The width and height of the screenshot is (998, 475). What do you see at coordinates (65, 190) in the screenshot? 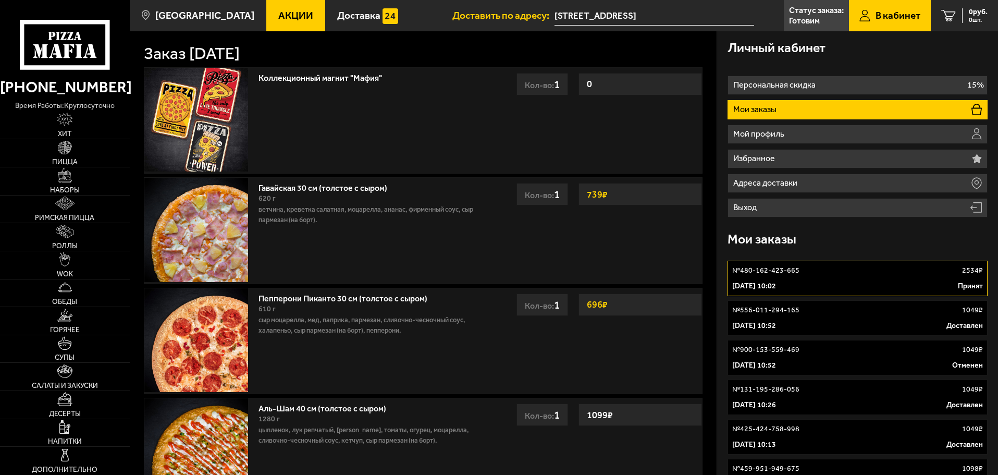
I see `span: Наборы` at bounding box center [65, 190].